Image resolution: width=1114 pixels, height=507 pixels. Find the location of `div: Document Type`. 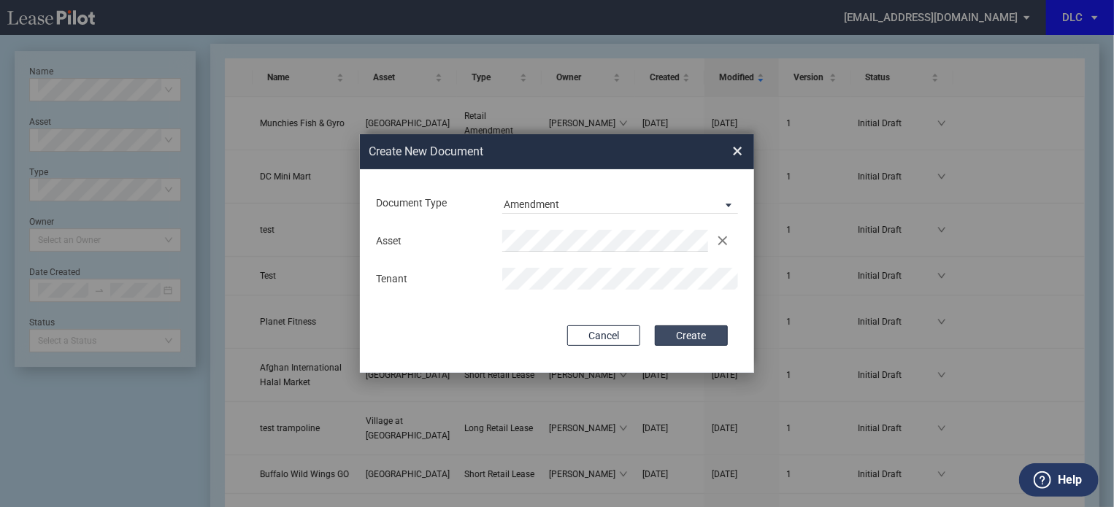

div: Document Type is located at coordinates (430, 204).